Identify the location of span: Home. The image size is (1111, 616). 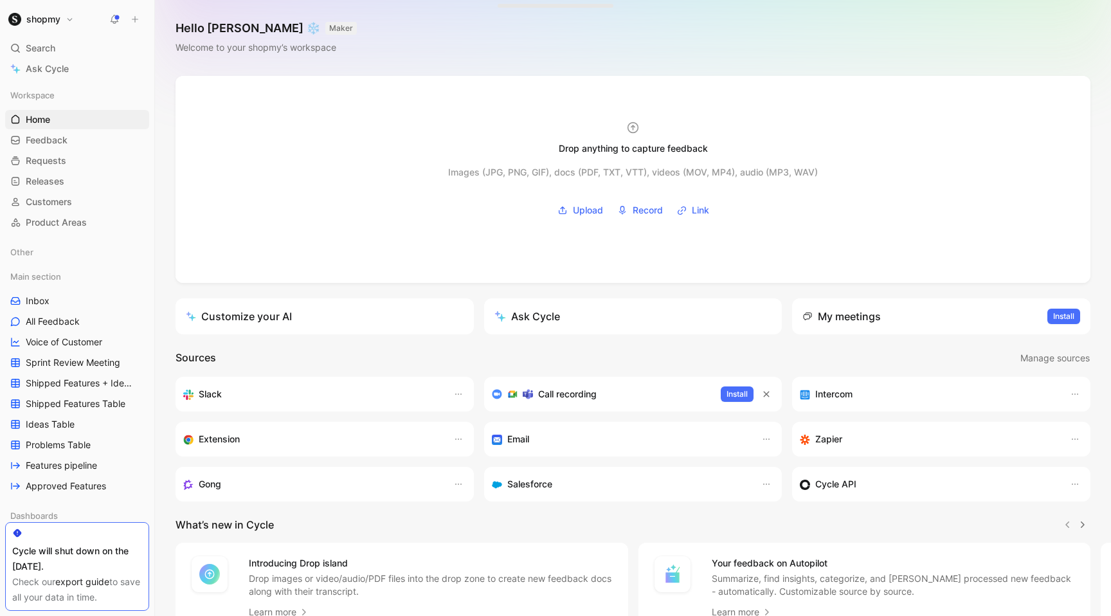
(38, 120).